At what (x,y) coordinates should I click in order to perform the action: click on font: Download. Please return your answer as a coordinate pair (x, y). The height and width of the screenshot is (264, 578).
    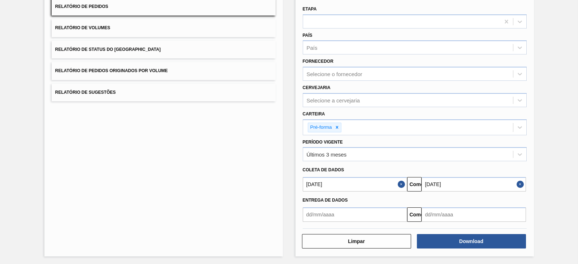
    Looking at the image, I should click on (471, 242).